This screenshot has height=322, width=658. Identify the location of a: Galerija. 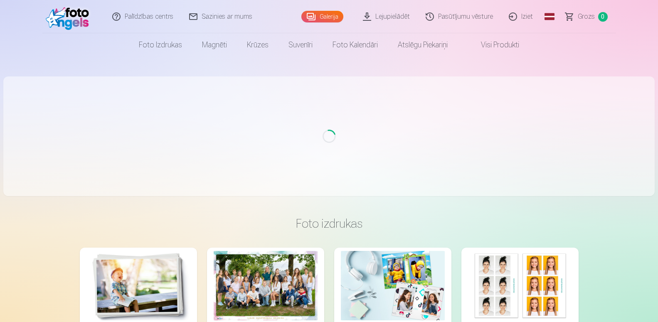
(322, 17).